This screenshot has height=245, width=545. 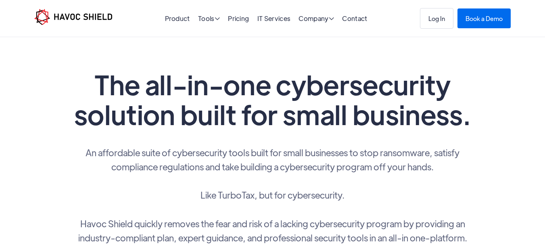 What do you see at coordinates (273, 195) in the screenshot?
I see `p: An affordable suite of cybersecurity tools built for small businesses to stop ransomware, satisfy...` at bounding box center [273, 195].